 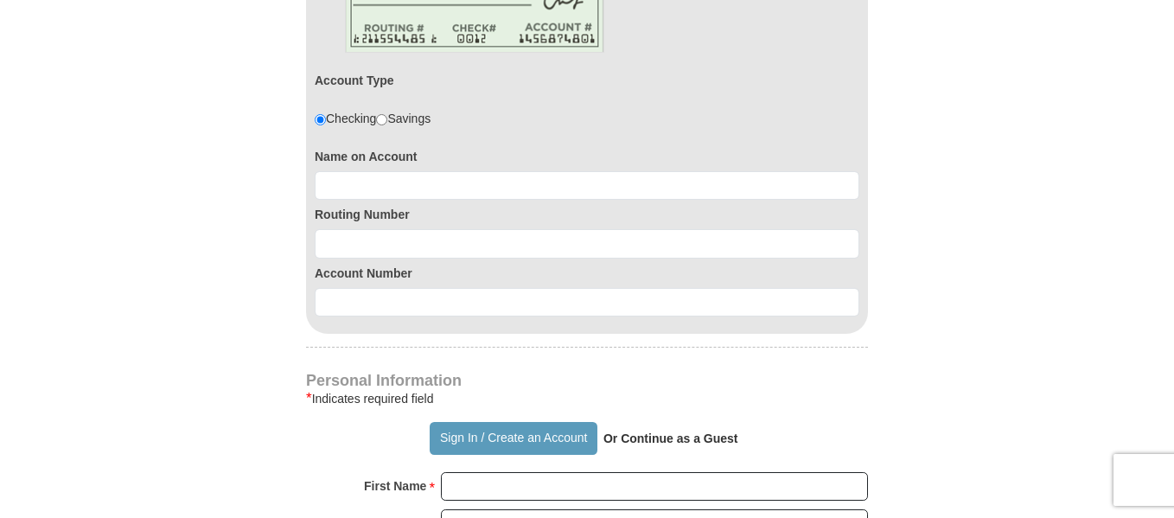 What do you see at coordinates (587, 399) in the screenshot?
I see `div: Indicates required field` at bounding box center [587, 399].